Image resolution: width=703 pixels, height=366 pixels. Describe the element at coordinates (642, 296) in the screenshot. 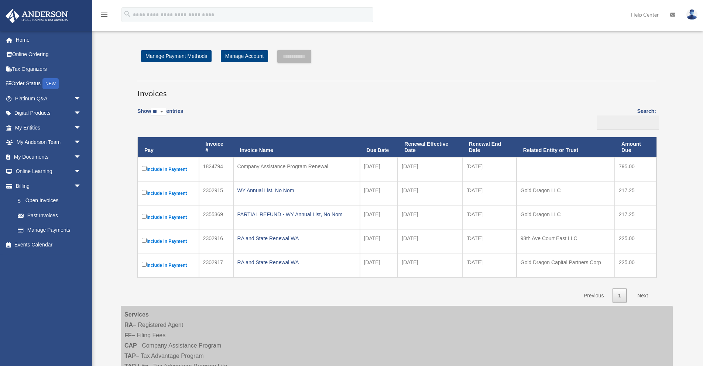

I see `a: Next` at that location.